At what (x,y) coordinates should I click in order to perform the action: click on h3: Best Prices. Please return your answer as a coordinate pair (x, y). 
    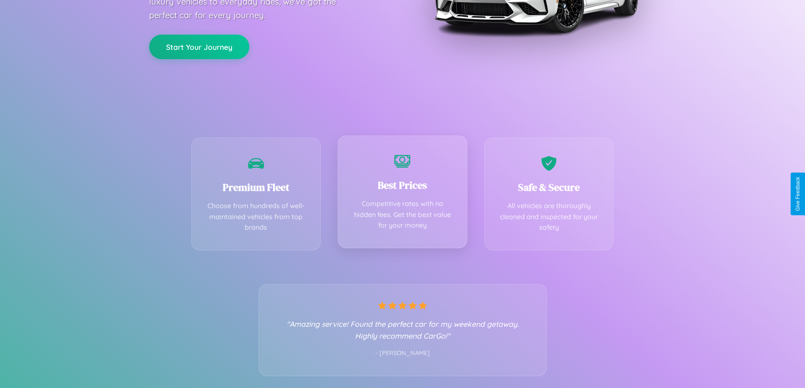
    Looking at the image, I should click on (402, 185).